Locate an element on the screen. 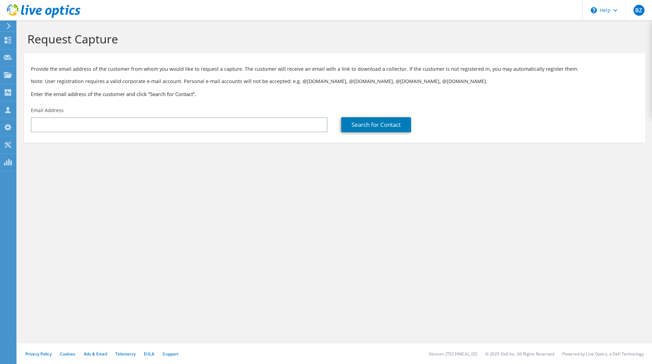 The width and height of the screenshot is (652, 364). label: Email Address is located at coordinates (47, 111).